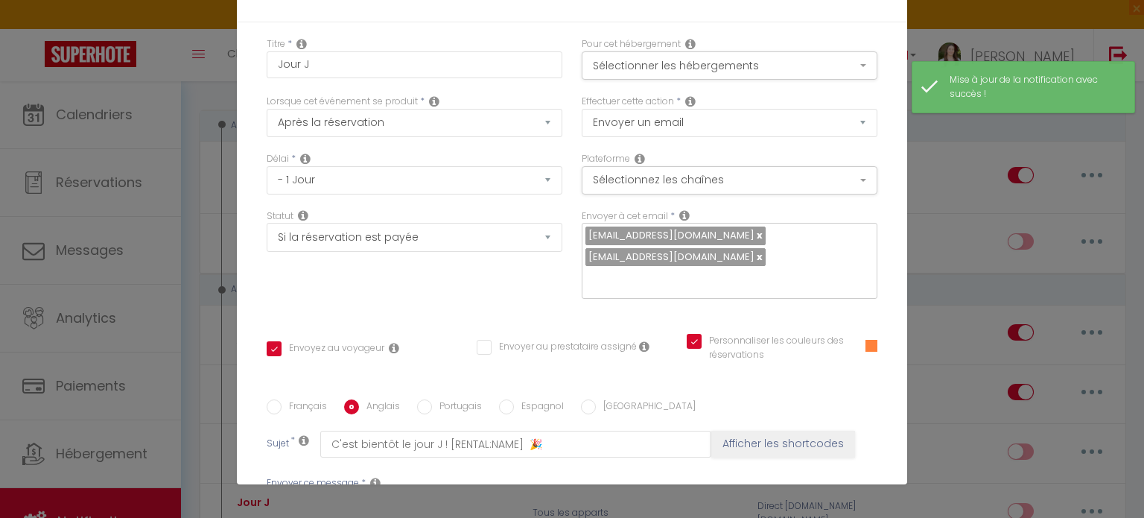 The width and height of the screenshot is (1144, 518). What do you see at coordinates (276, 44) in the screenshot?
I see `label: Titre` at bounding box center [276, 44].